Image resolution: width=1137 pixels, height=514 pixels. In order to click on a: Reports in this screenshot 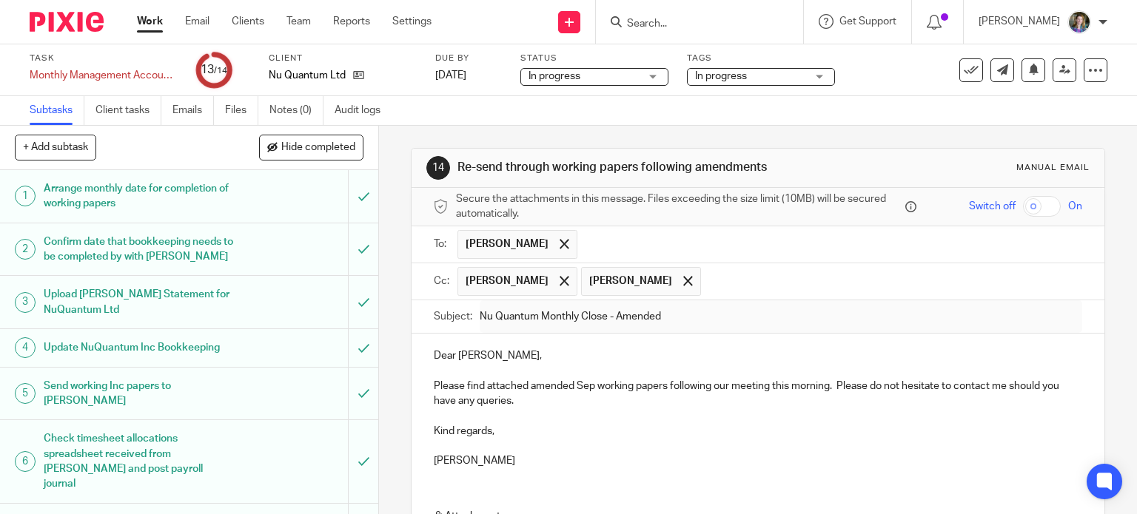, I will do `click(352, 21)`.